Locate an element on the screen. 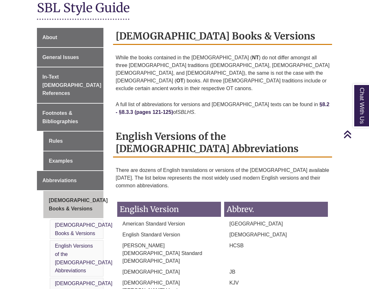  p: HCSB is located at coordinates (276, 246).